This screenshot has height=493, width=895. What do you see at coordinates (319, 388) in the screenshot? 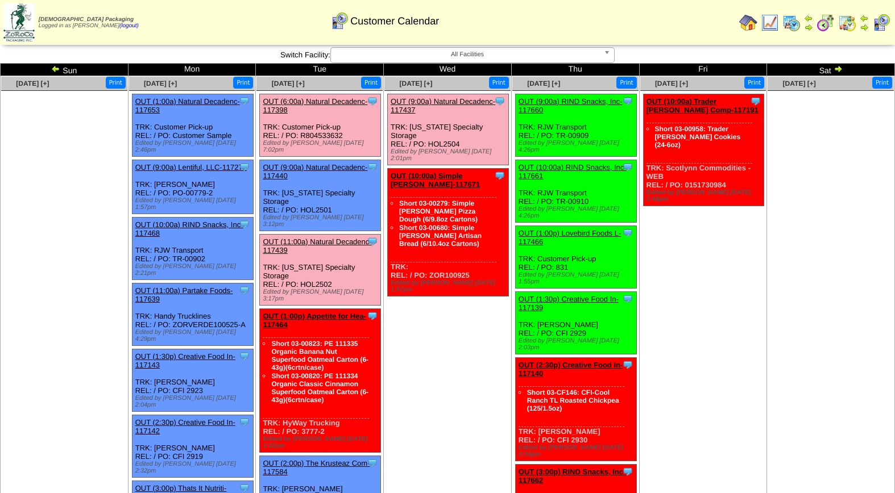
I see `a: Short 03-00820: PE 111334 Organic Classic Cinnamon Superfood Oatmeal Carton (6-43g)(6crtn/case)` at bounding box center [319, 388].